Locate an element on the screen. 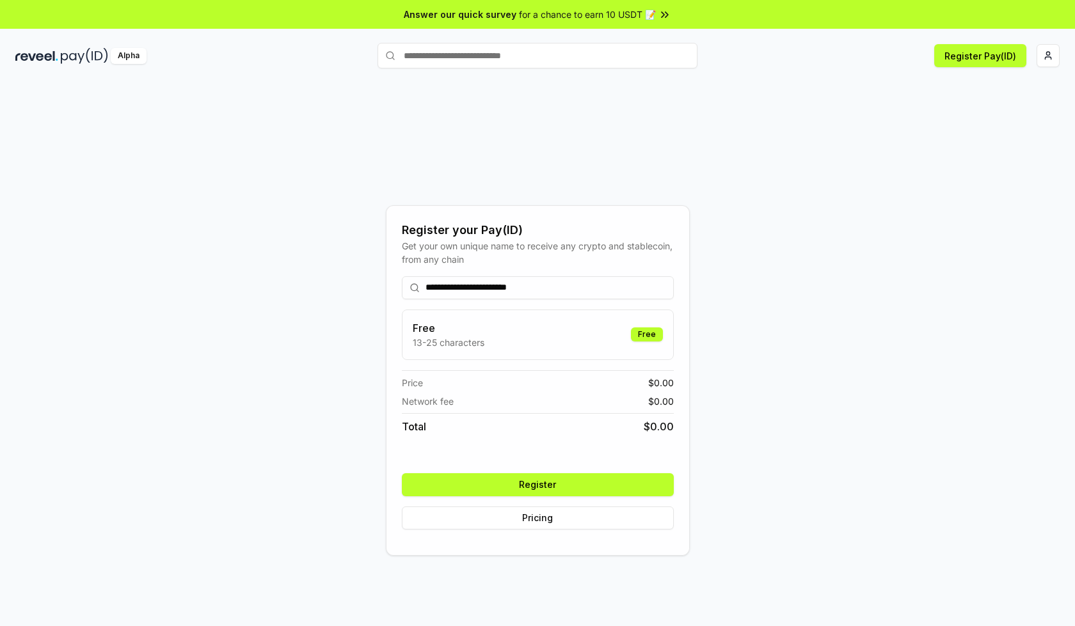  img: pay_id is located at coordinates (84, 56).